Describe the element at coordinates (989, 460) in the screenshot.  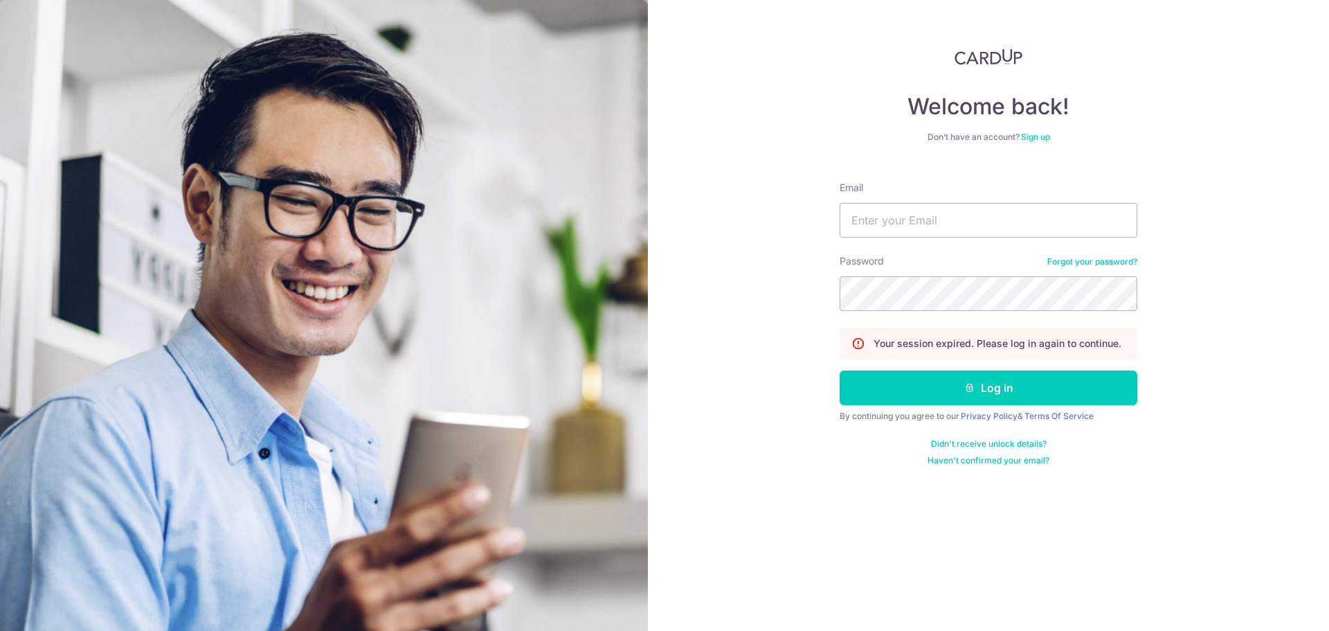
I see `a: Haven't confirmed your email?` at that location.